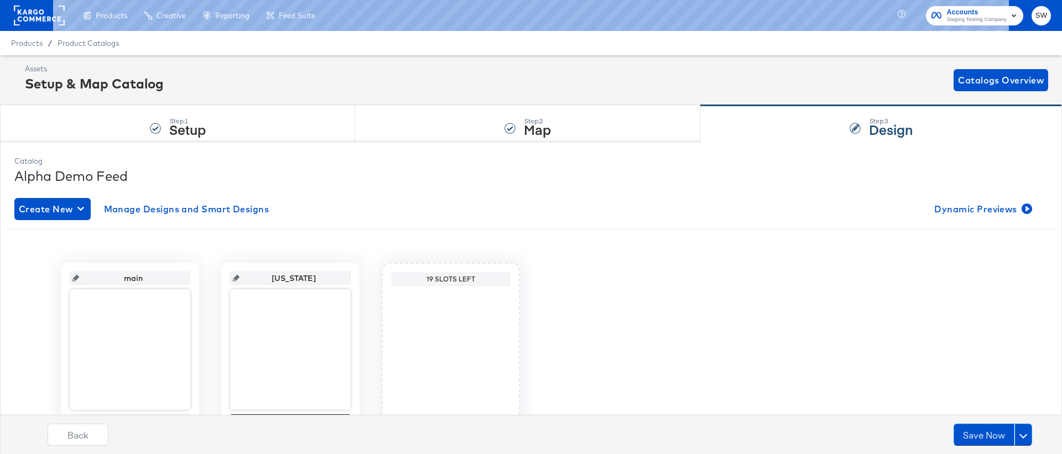  Describe the element at coordinates (1000, 80) in the screenshot. I see `button: Catalogs Overview` at that location.